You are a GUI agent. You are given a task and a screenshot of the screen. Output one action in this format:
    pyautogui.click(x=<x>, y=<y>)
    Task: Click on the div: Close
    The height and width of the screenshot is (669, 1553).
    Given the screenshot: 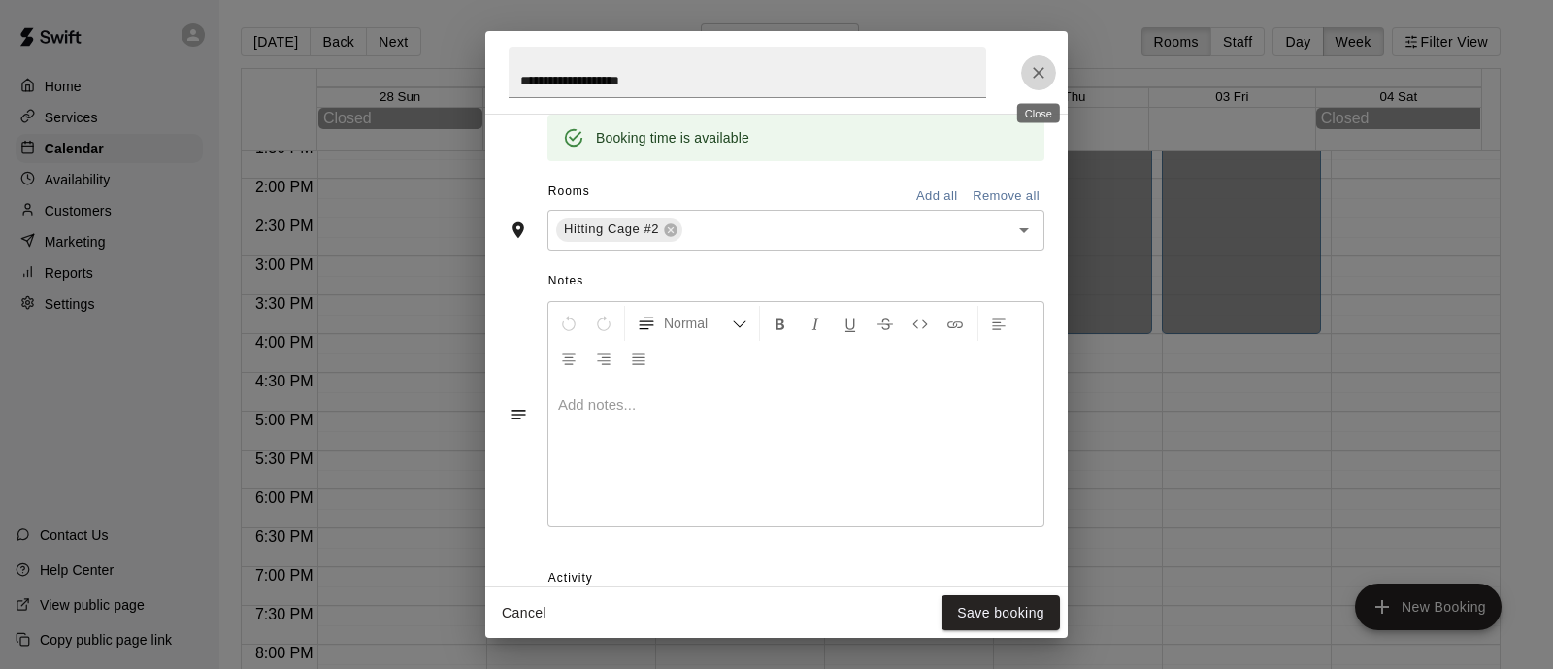 What is the action you would take?
    pyautogui.click(x=1039, y=114)
    